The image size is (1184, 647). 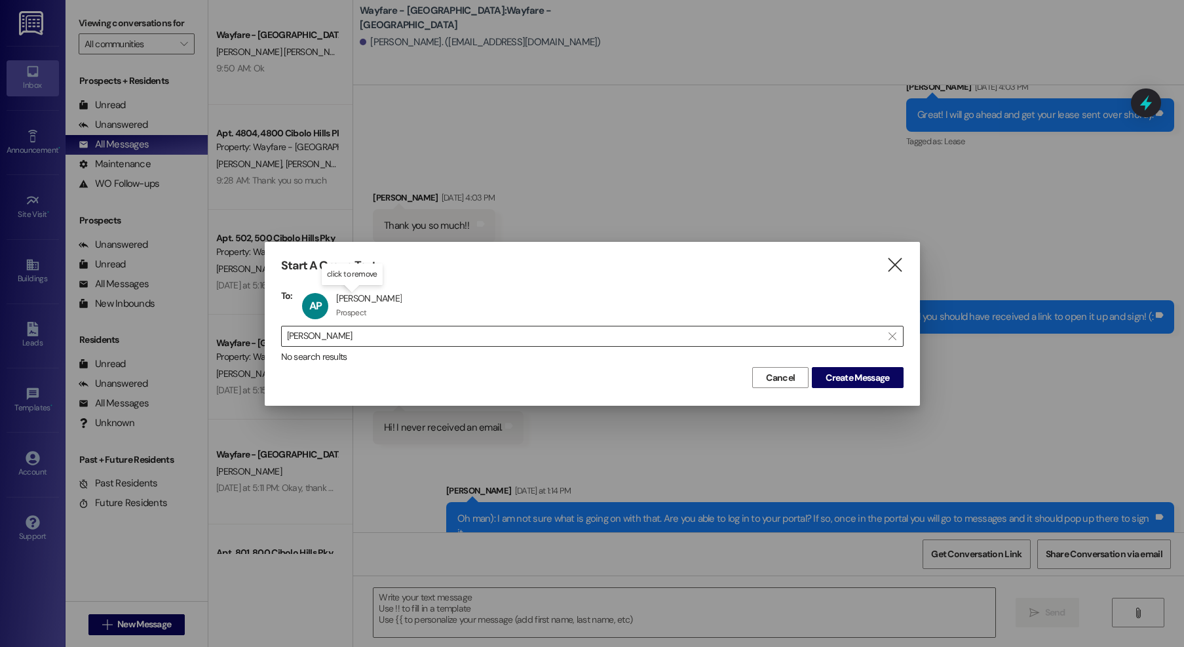 What do you see at coordinates (857, 378) in the screenshot?
I see `span: Create Message` at bounding box center [857, 378].